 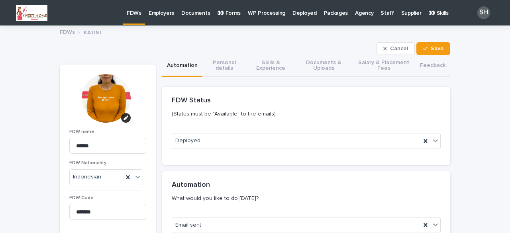 What do you see at coordinates (224, 66) in the screenshot?
I see `button: Personal details` at bounding box center [224, 66].